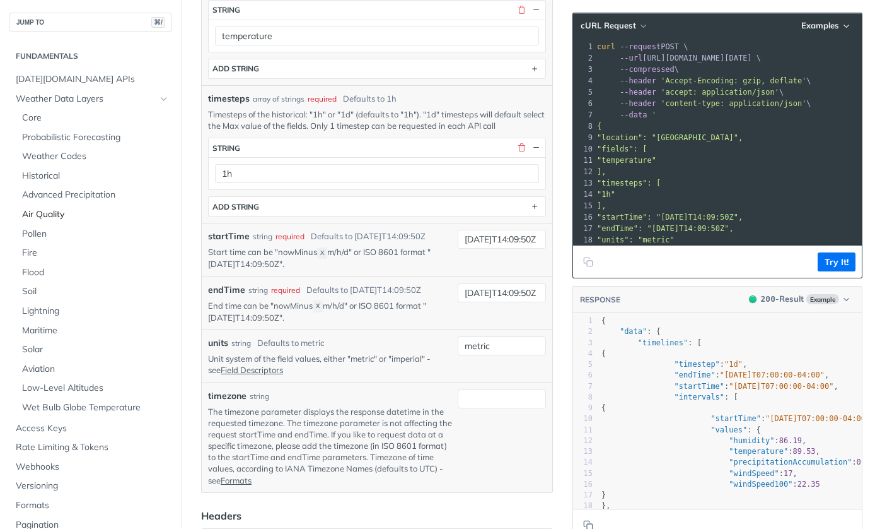 The image size is (875, 529). What do you see at coordinates (226, 289) in the screenshot?
I see `label: endTime` at bounding box center [226, 289].